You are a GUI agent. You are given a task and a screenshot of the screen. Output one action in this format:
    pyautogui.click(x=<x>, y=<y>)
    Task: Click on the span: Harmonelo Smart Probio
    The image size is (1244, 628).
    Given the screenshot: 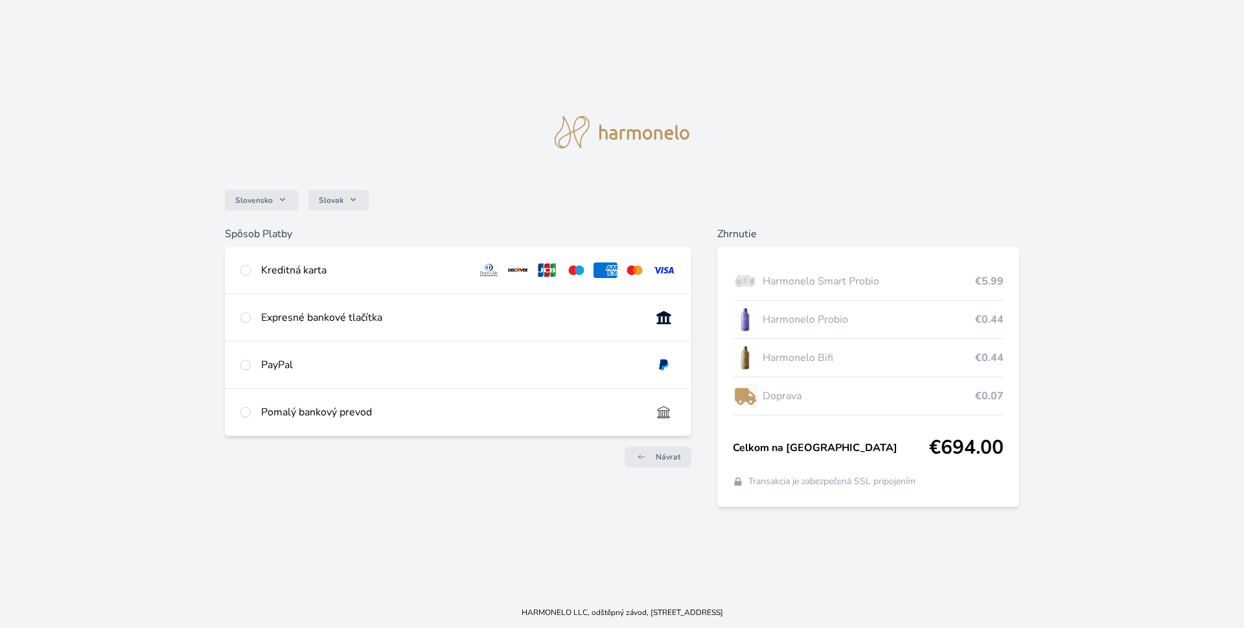 What is the action you would take?
    pyautogui.click(x=869, y=281)
    